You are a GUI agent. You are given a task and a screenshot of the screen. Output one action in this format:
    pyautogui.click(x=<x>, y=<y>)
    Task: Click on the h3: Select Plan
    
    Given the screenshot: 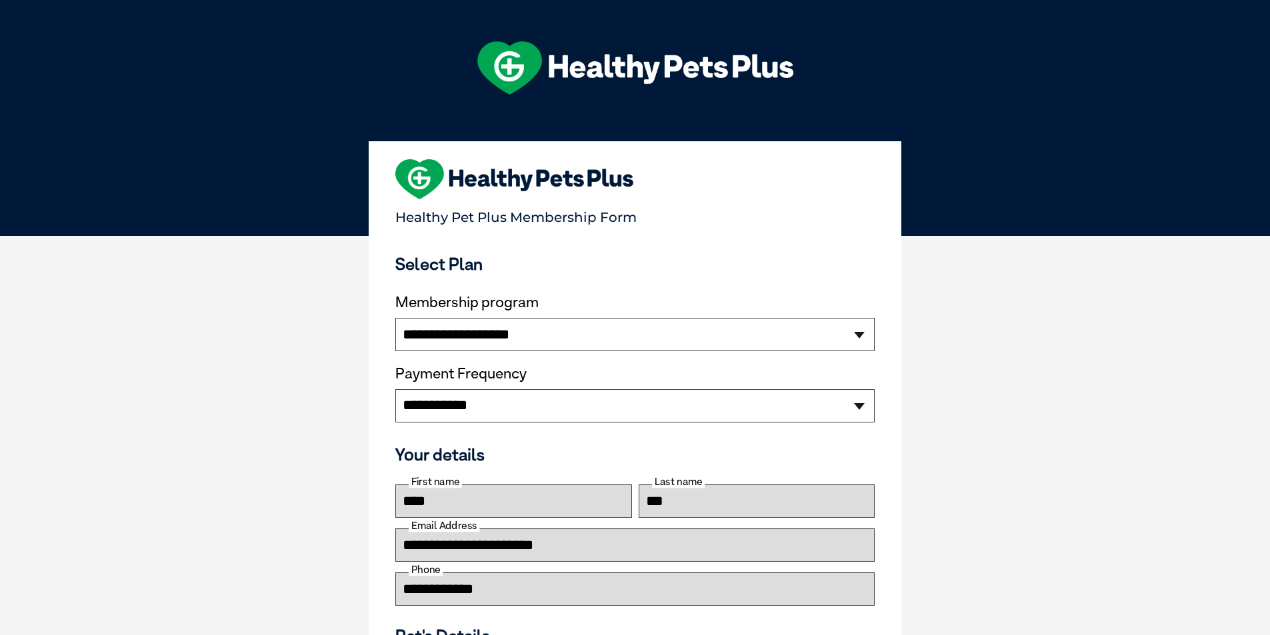 What is the action you would take?
    pyautogui.click(x=634, y=264)
    